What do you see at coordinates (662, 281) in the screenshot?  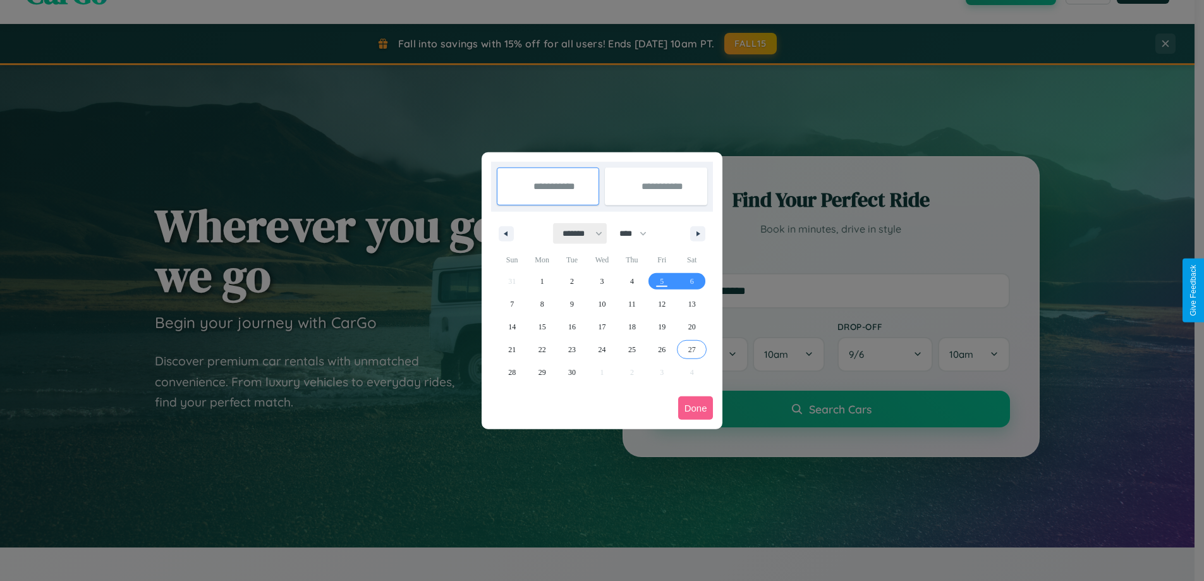 I see `span: 5` at bounding box center [662, 281].